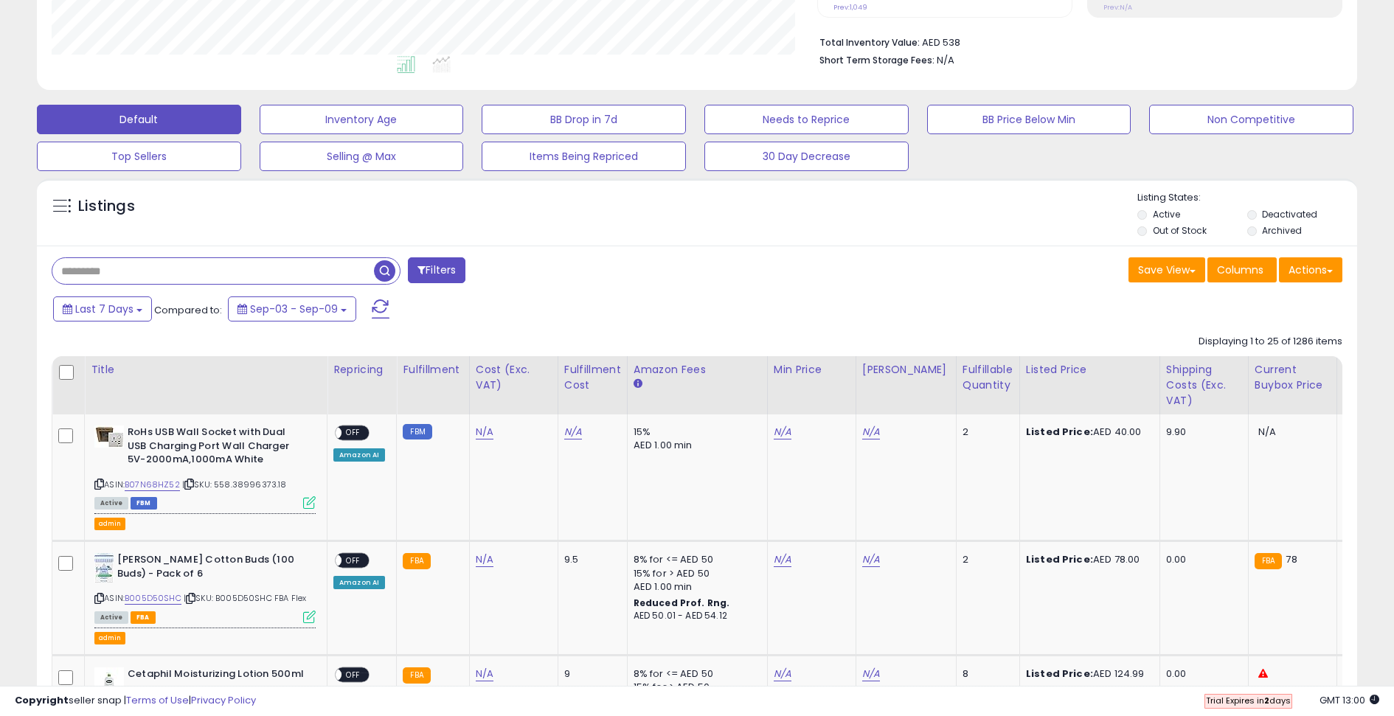 The image size is (1394, 716). Describe the element at coordinates (806, 119) in the screenshot. I see `button: Needs to Reprice` at that location.